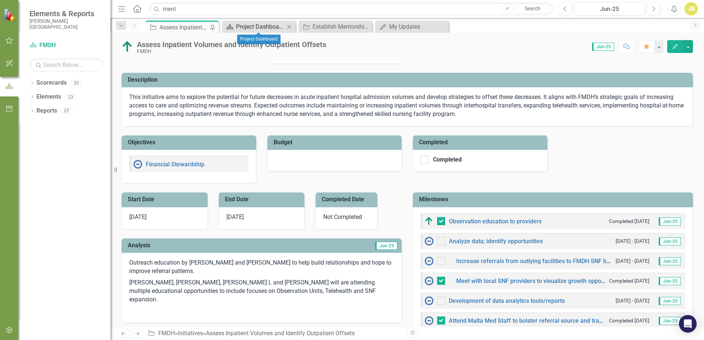 Image resolution: width=704 pixels, height=340 pixels. Describe the element at coordinates (691, 9) in the screenshot. I see `button: JB` at that location.